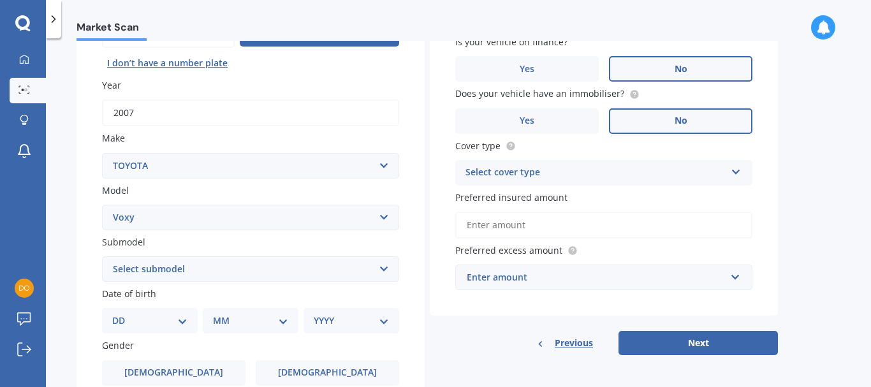 This screenshot has height=387, width=871. Describe the element at coordinates (509, 250) in the screenshot. I see `span: Preferred excess amount` at that location.